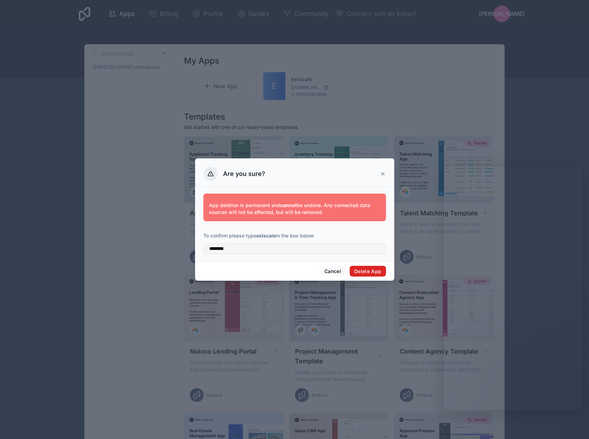 The image size is (589, 439). I want to click on strong: cannot, so click(289, 205).